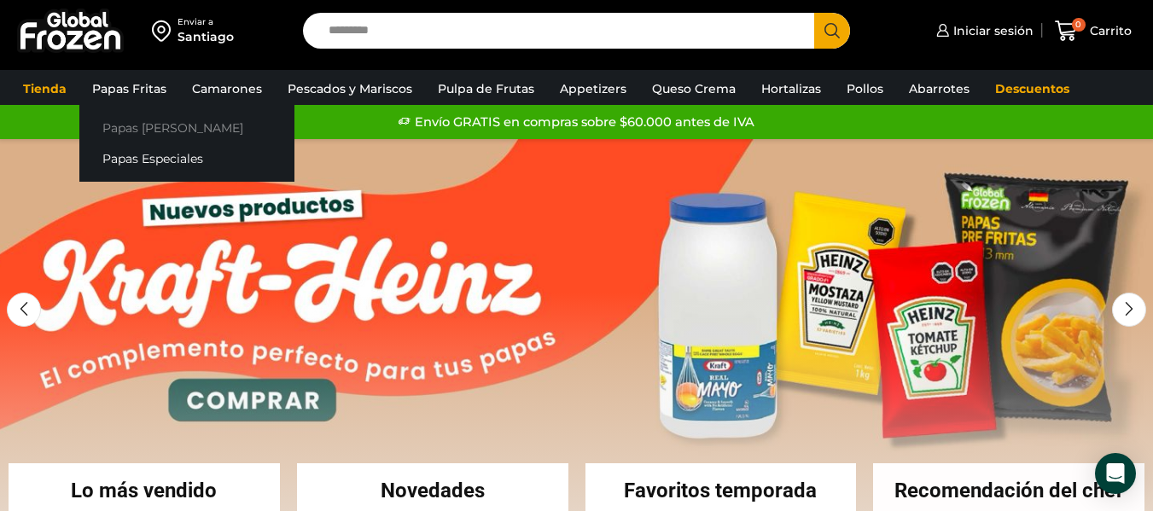 This screenshot has width=1153, height=511. I want to click on a: Papas Fritas, so click(129, 89).